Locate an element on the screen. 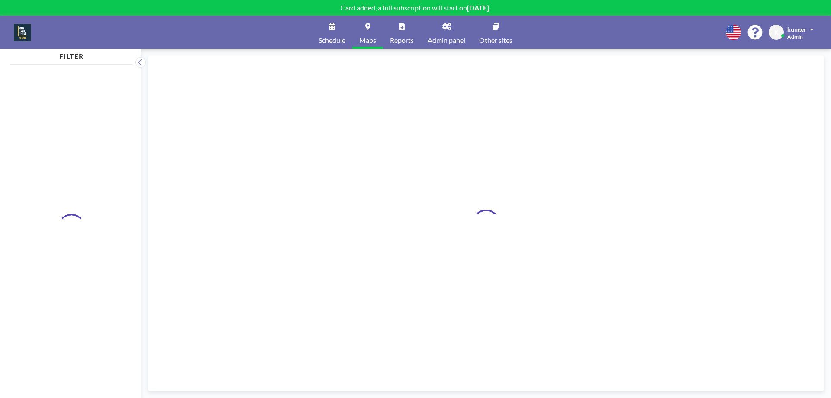 The width and height of the screenshot is (831, 398). a: Admin panel is located at coordinates (446, 32).